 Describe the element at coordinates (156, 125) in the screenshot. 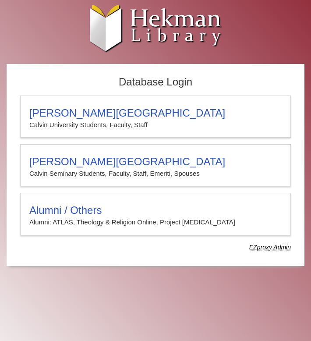

I see `p: Calvin University Students, Faculty, Staff` at that location.